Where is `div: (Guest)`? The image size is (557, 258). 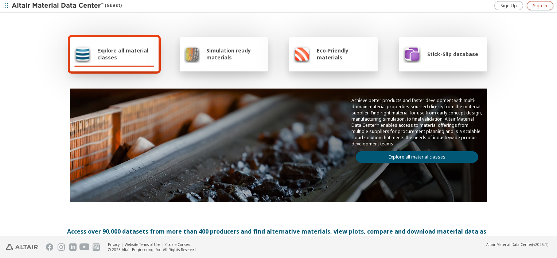
div: (Guest) is located at coordinates (67, 6).